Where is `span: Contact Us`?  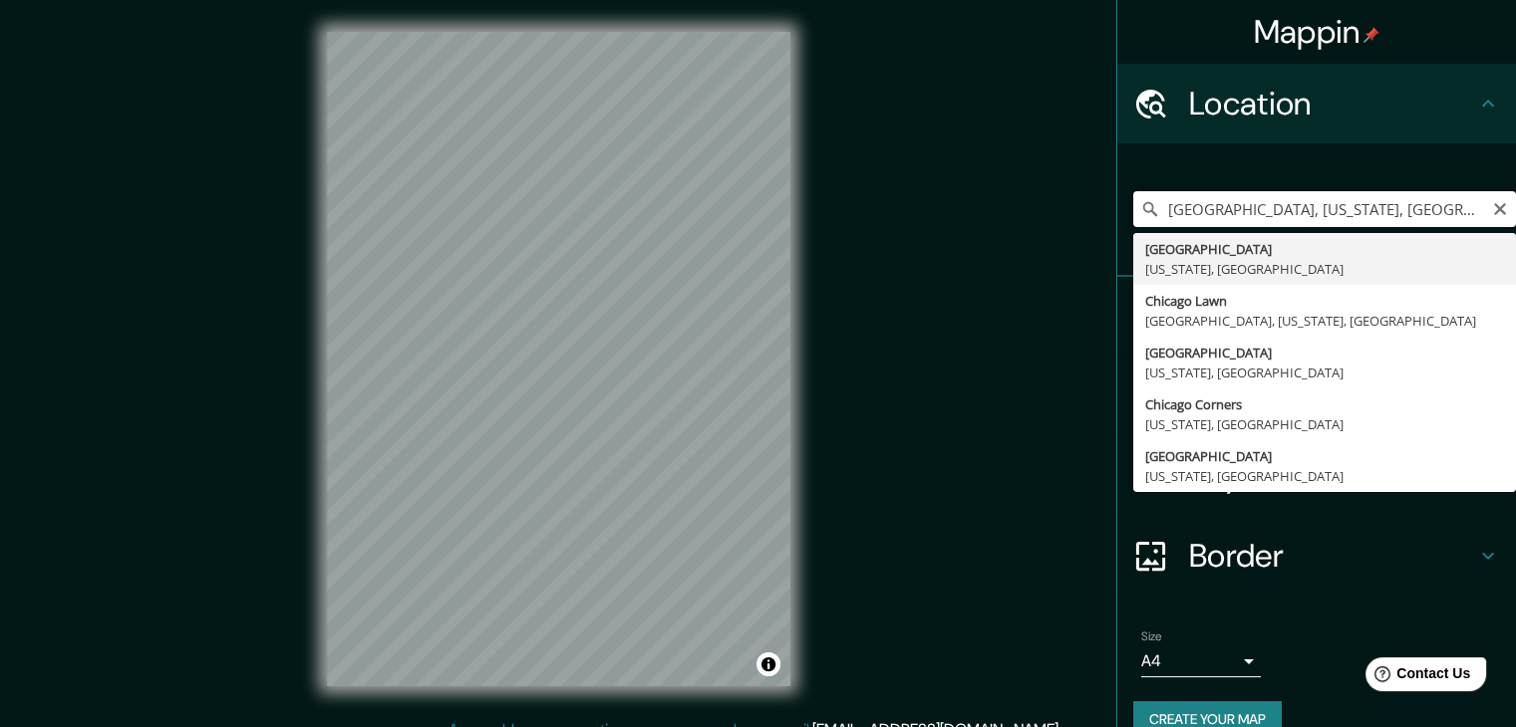
span: Contact Us is located at coordinates (95, 24).